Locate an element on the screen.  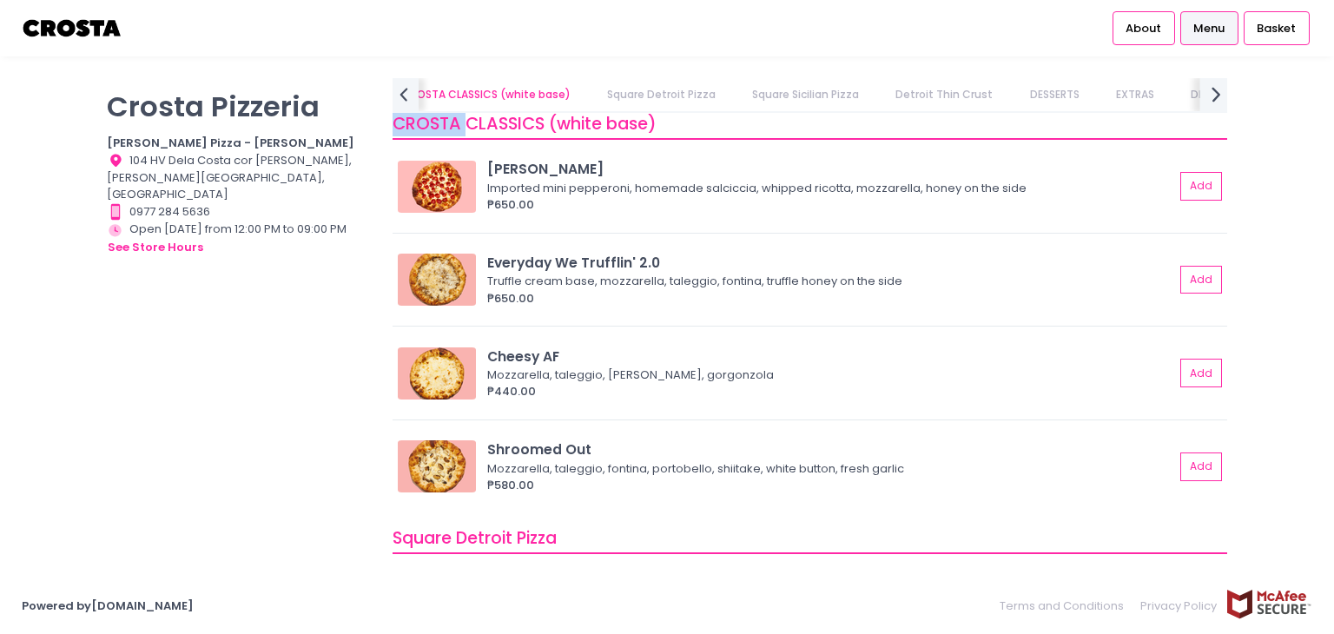
a: Terms and Conditions is located at coordinates (1066, 605).